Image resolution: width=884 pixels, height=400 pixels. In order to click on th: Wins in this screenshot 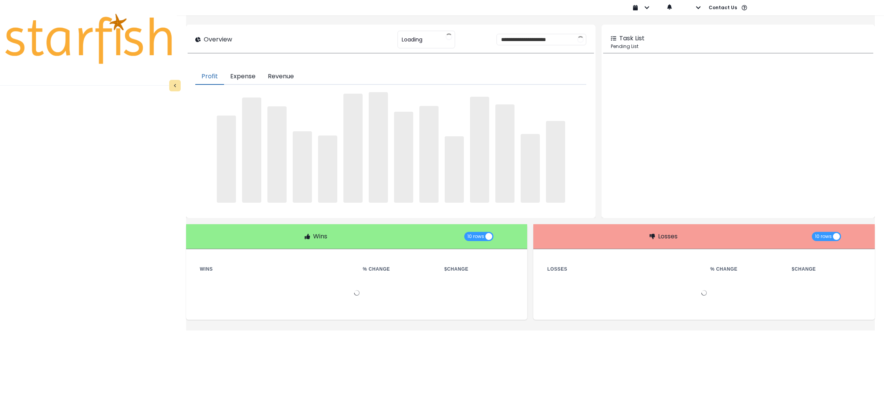, I will do `click(275, 269)`.